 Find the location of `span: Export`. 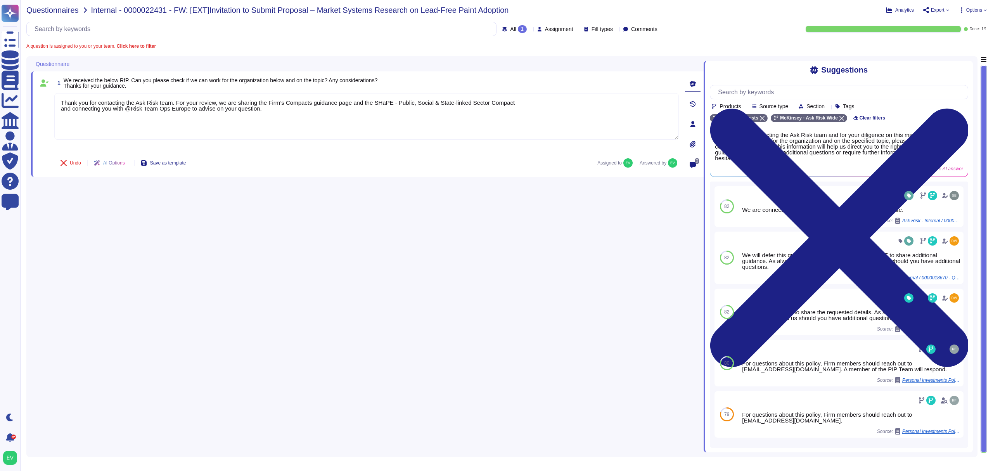

span: Export is located at coordinates (938, 10).